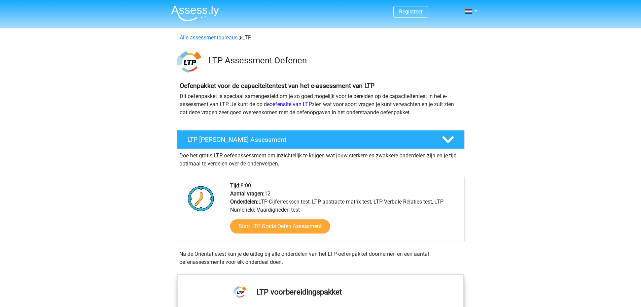 The image size is (641, 307). Describe the element at coordinates (411, 11) in the screenshot. I see `a: Registreer` at that location.